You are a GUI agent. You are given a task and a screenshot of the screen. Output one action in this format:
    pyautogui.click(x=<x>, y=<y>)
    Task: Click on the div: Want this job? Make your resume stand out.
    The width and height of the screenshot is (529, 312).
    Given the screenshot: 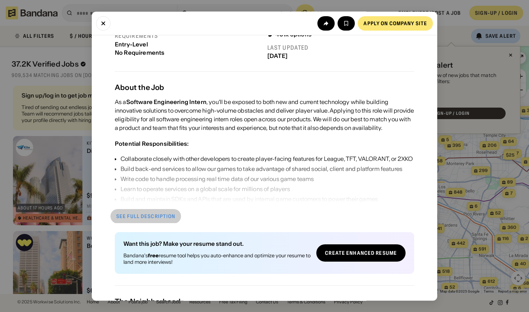 What is the action you would take?
    pyautogui.click(x=217, y=244)
    